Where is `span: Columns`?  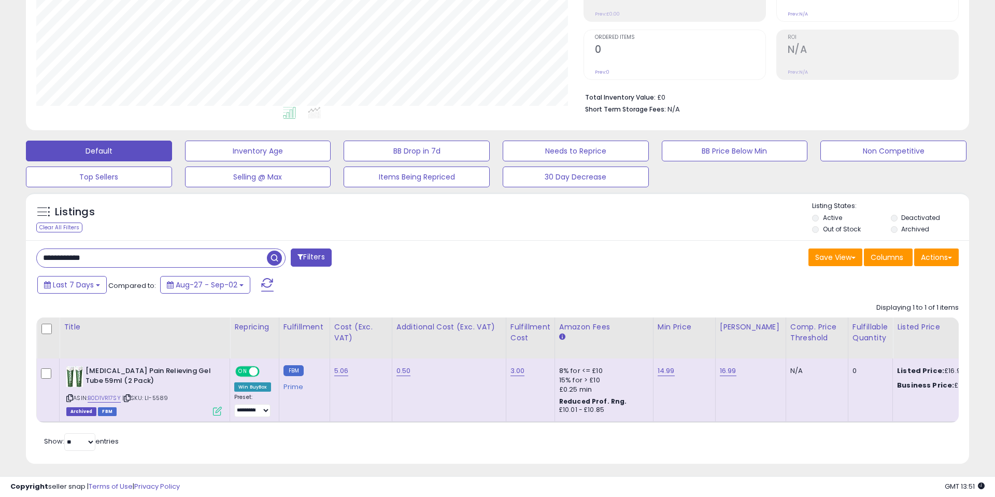 span: Columns is located at coordinates (887, 257).